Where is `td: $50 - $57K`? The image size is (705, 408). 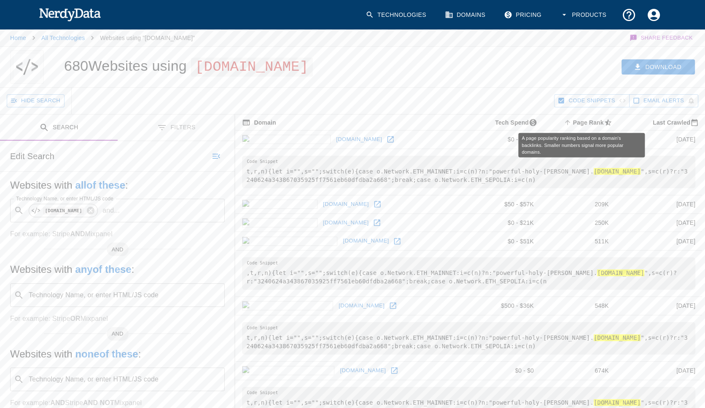 td: $50 - $57K is located at coordinates (500, 204).